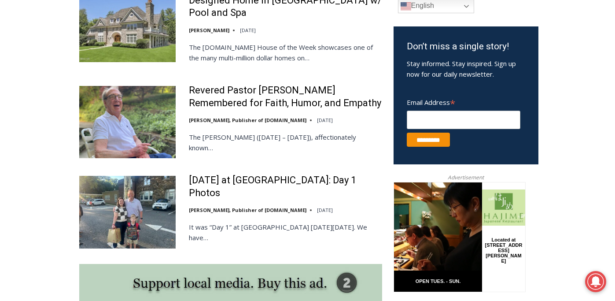 The width and height of the screenshot is (615, 301). I want to click on h3: Don’t miss a single story!, so click(466, 47).